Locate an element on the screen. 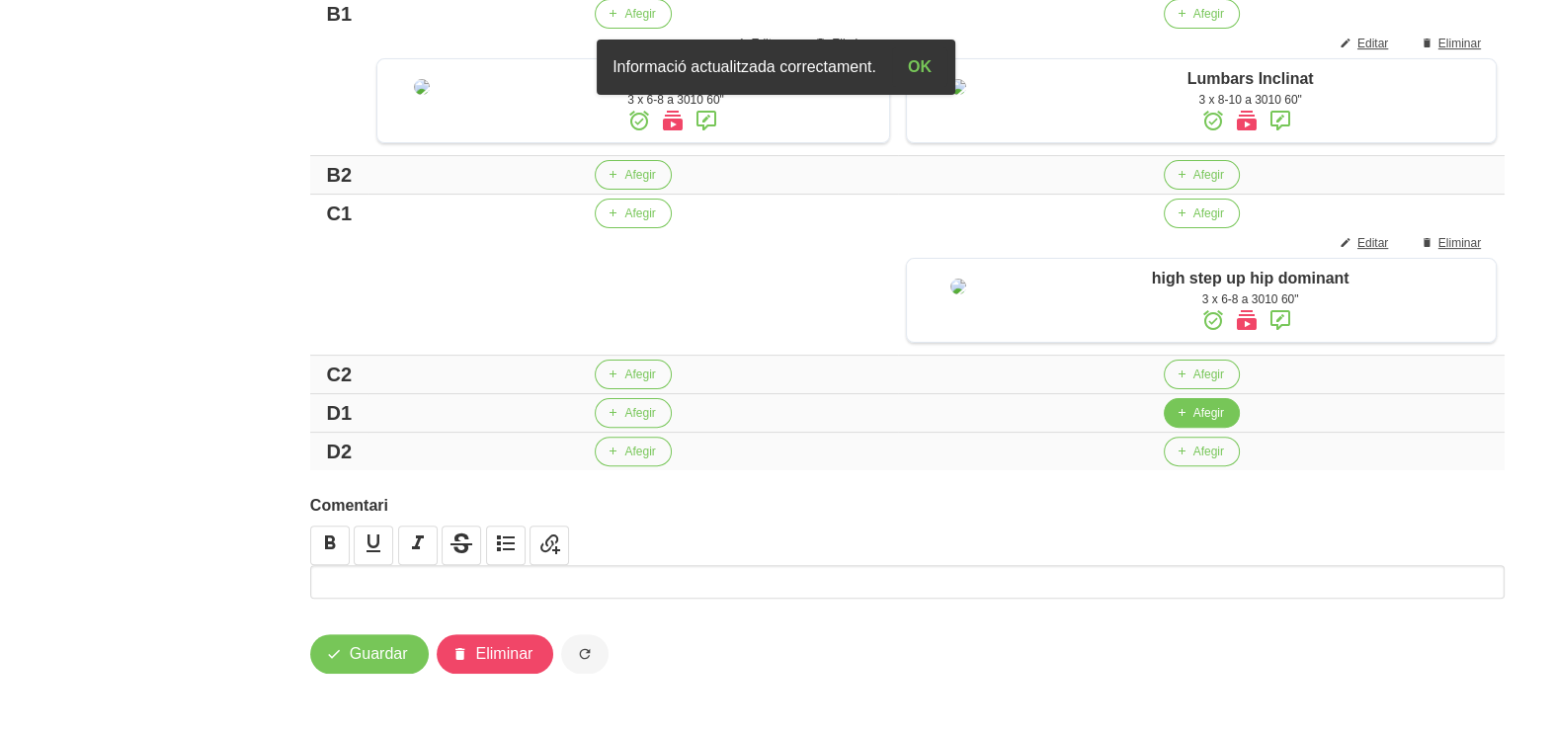 Image resolution: width=1552 pixels, height=733 pixels. span: Guardar is located at coordinates (378, 654).